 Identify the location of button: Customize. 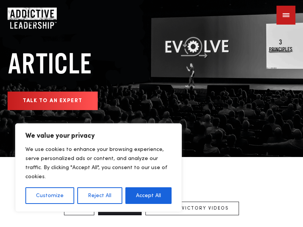
(50, 196).